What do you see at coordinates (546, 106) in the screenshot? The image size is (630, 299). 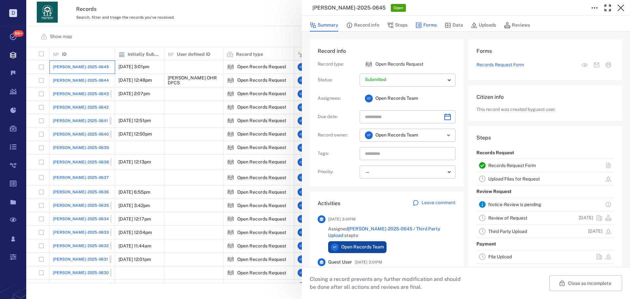 I see `div: Citizen infoThis record was created byguest user.` at bounding box center [546, 106].